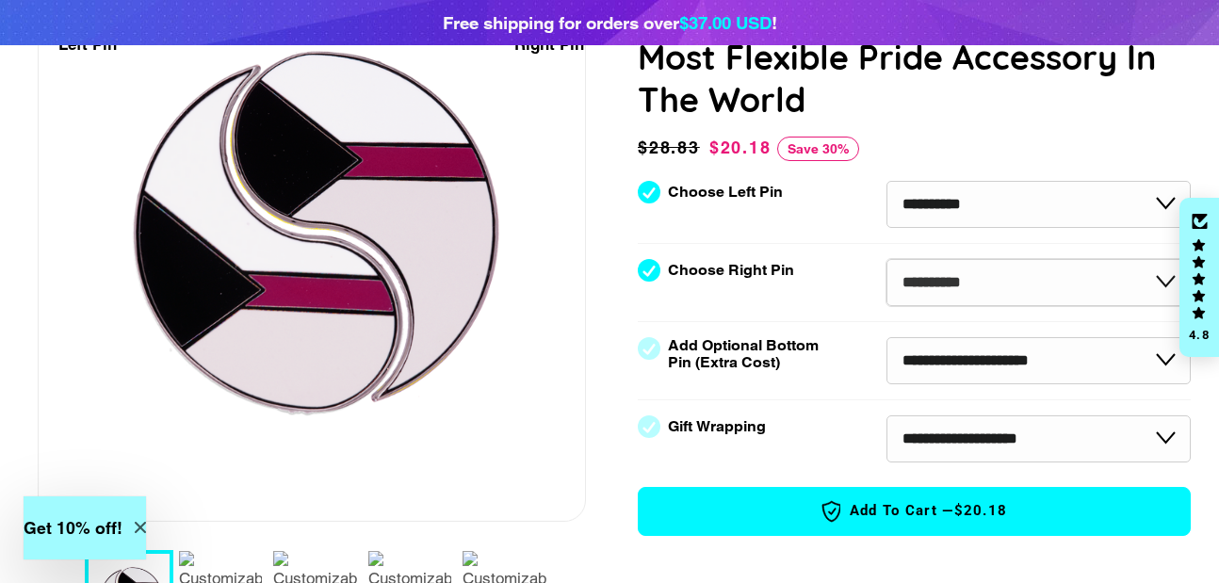 The image size is (1219, 583). Describe the element at coordinates (914, 512) in the screenshot. I see `span: Add to Cart —` at that location.